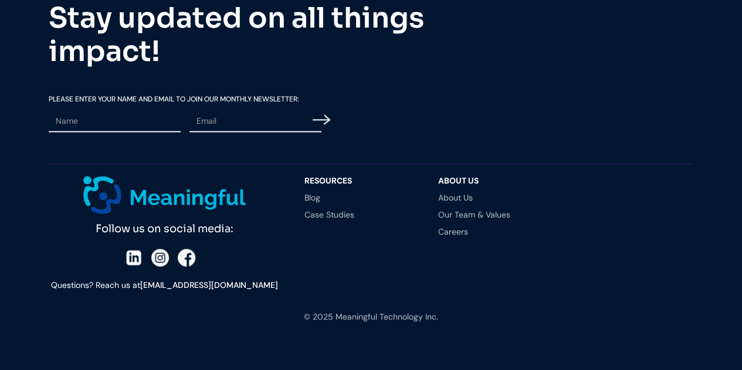 This screenshot has width=742, height=370. I want to click on form: Email Form, so click(189, 116).